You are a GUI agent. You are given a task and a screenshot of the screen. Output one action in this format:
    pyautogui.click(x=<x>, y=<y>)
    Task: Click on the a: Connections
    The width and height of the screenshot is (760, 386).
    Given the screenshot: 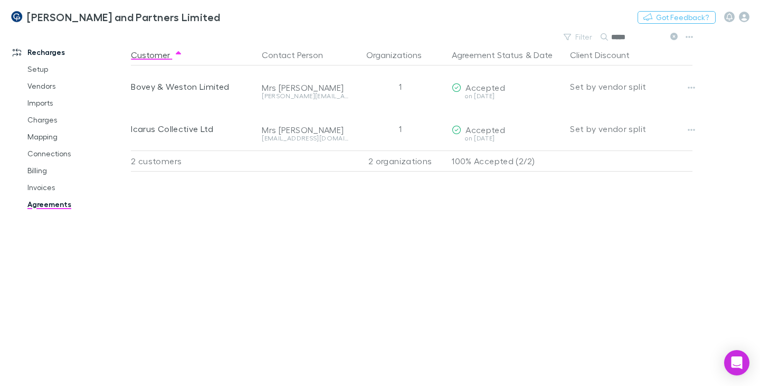 What is the action you would take?
    pyautogui.click(x=77, y=154)
    